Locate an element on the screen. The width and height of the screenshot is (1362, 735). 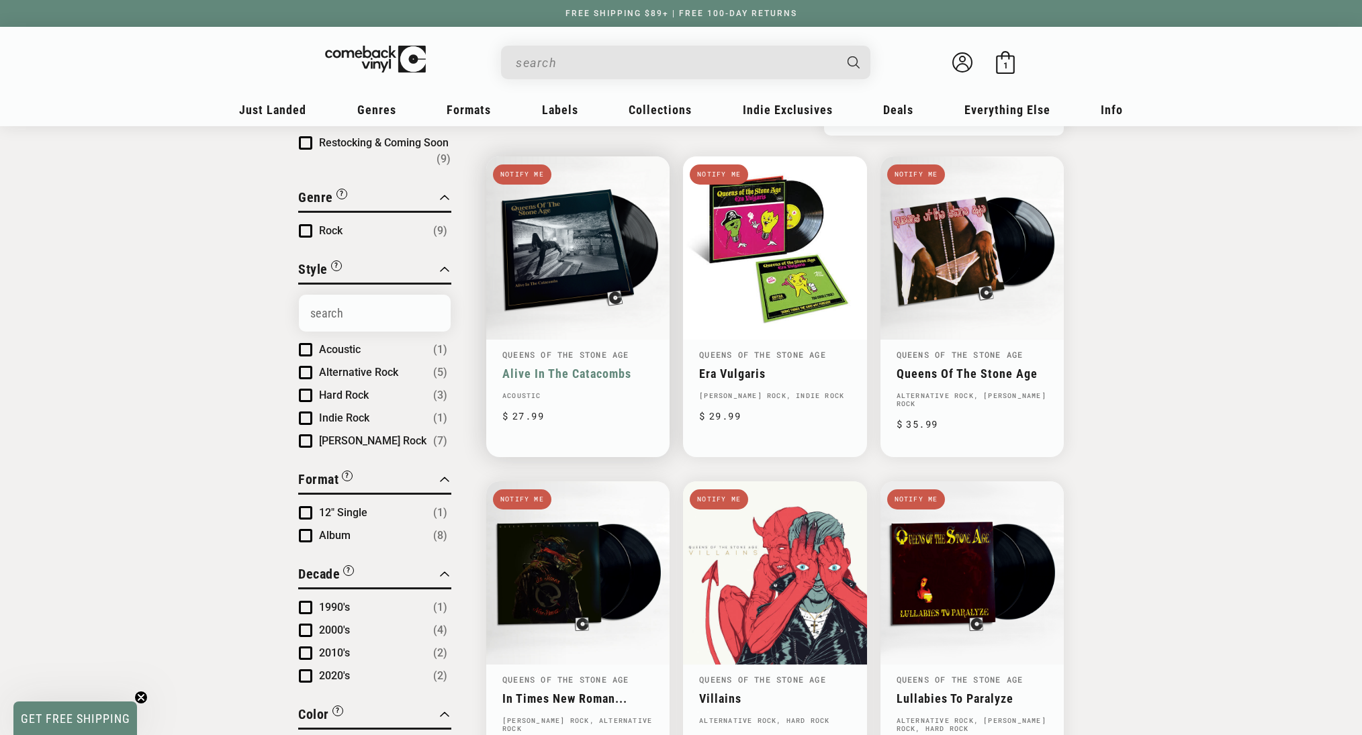
span: Collections is located at coordinates (660, 109).